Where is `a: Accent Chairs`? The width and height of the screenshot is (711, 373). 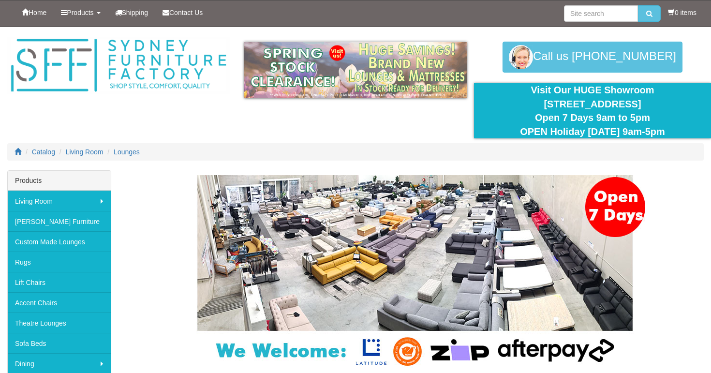 a: Accent Chairs is located at coordinates (59, 302).